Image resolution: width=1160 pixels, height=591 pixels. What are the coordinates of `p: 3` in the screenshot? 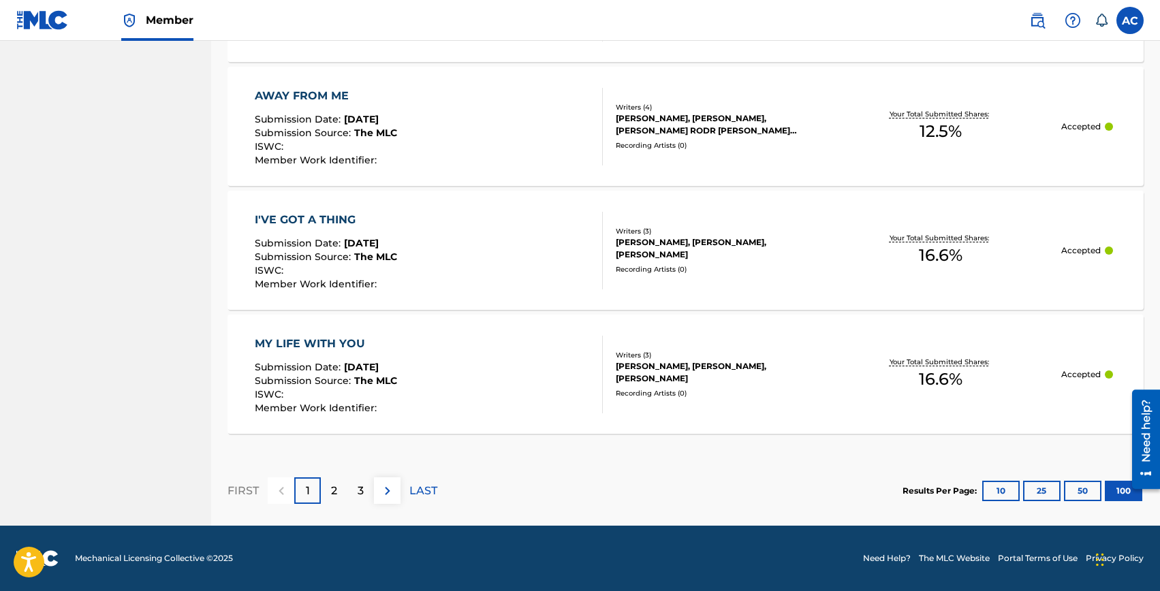 It's located at (360, 491).